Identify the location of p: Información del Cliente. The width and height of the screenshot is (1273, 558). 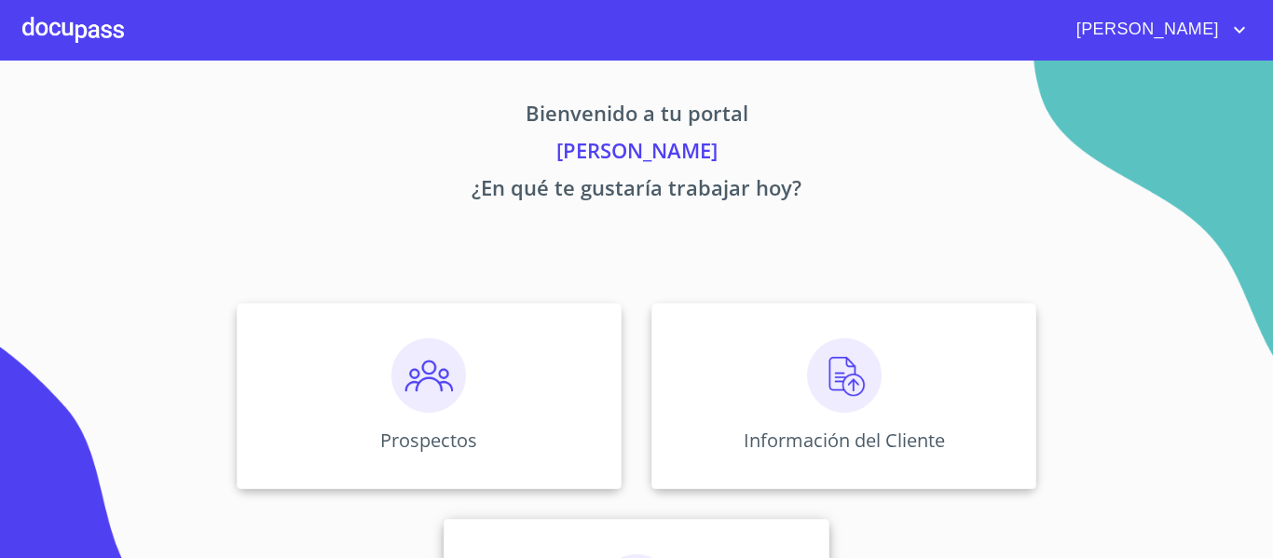
(844, 440).